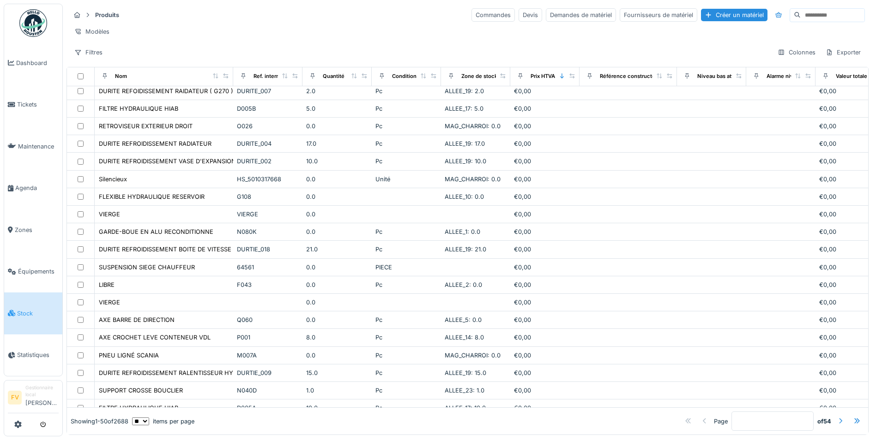  I want to click on a: Tickets, so click(33, 105).